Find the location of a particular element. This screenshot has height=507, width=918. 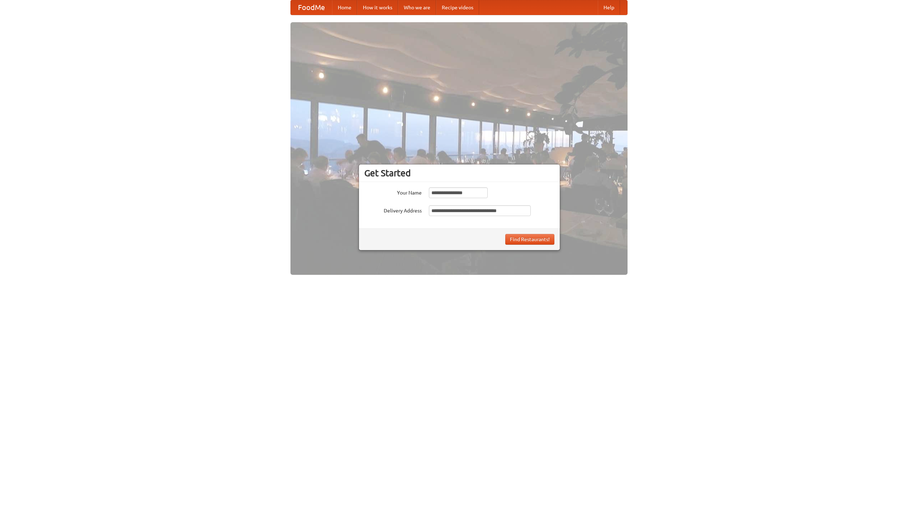

label: Delivery Address is located at coordinates (393, 210).